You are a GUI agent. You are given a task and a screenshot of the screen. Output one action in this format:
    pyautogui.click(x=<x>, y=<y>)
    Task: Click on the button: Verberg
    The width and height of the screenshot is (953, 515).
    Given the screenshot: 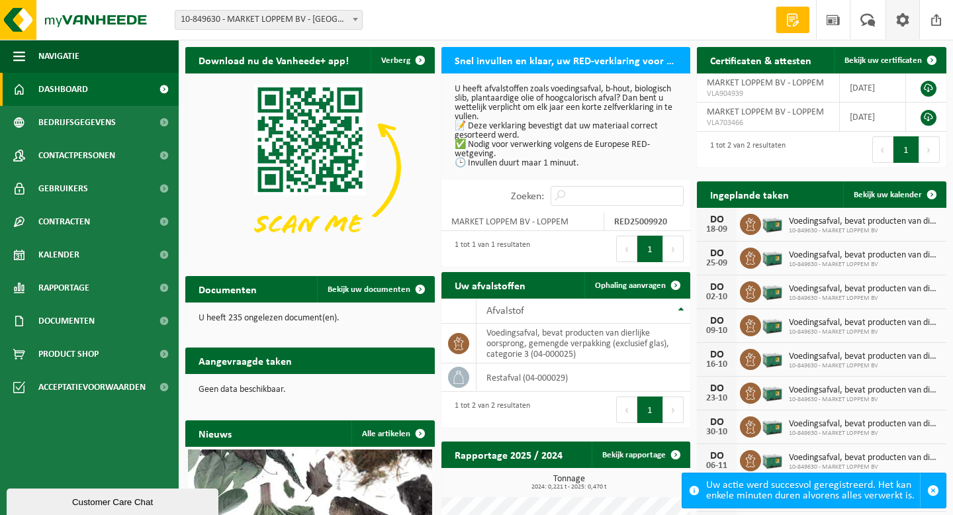 What is the action you would take?
    pyautogui.click(x=402, y=60)
    